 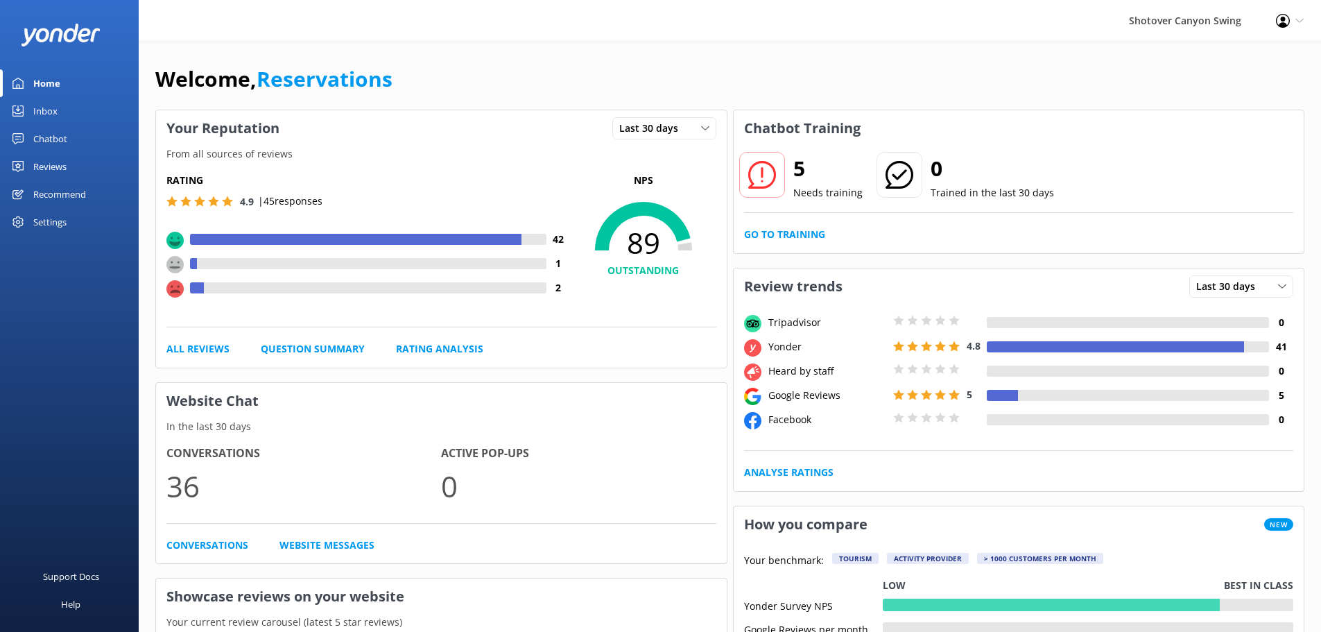 I want to click on p: NPS, so click(x=644, y=180).